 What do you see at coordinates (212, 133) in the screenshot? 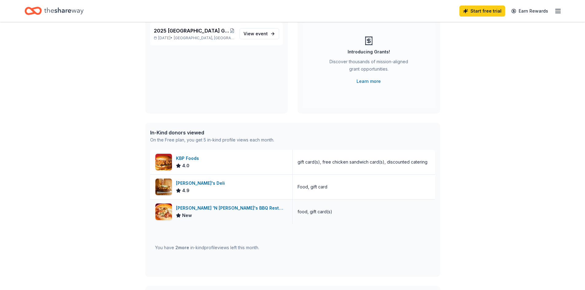
I see `div: In-Kind donors viewed` at bounding box center [212, 133].